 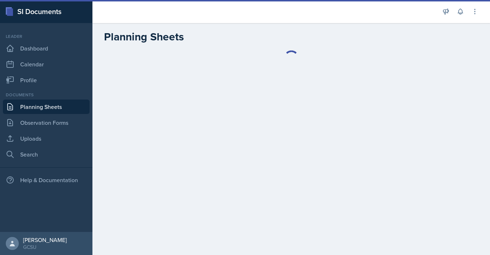 I want to click on a: Planning Sheets, so click(x=46, y=107).